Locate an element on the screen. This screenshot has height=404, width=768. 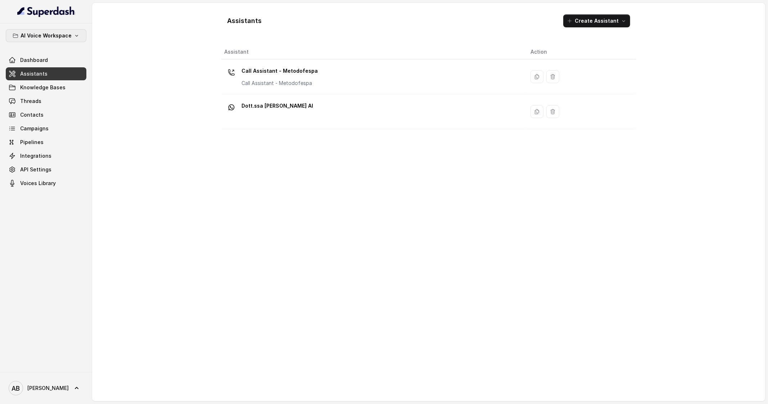
a: Voices Library is located at coordinates (46, 183).